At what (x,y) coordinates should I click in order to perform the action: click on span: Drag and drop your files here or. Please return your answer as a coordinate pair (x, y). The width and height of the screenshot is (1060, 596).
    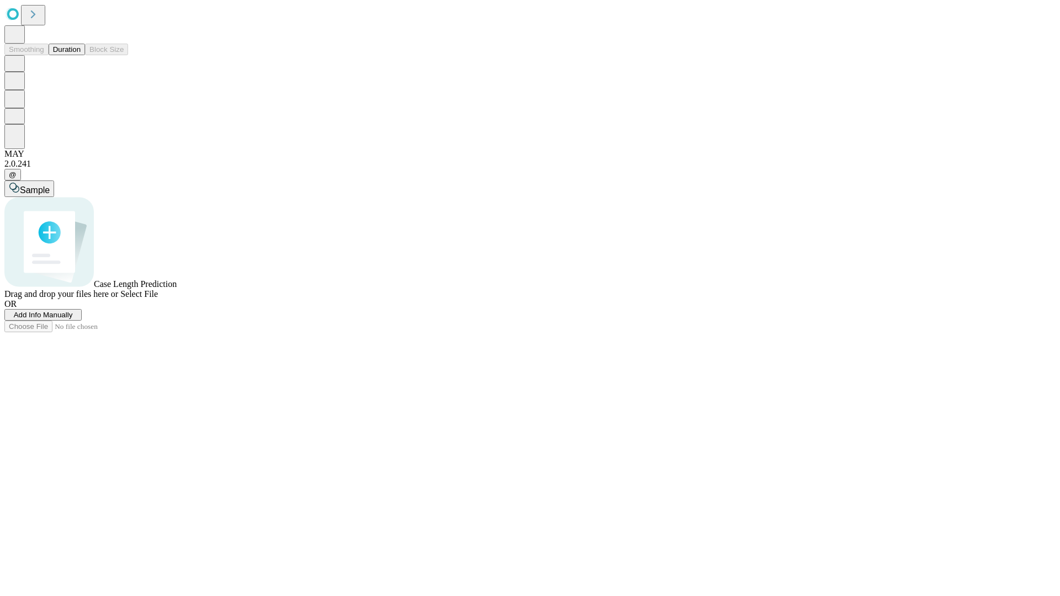
    Looking at the image, I should click on (61, 294).